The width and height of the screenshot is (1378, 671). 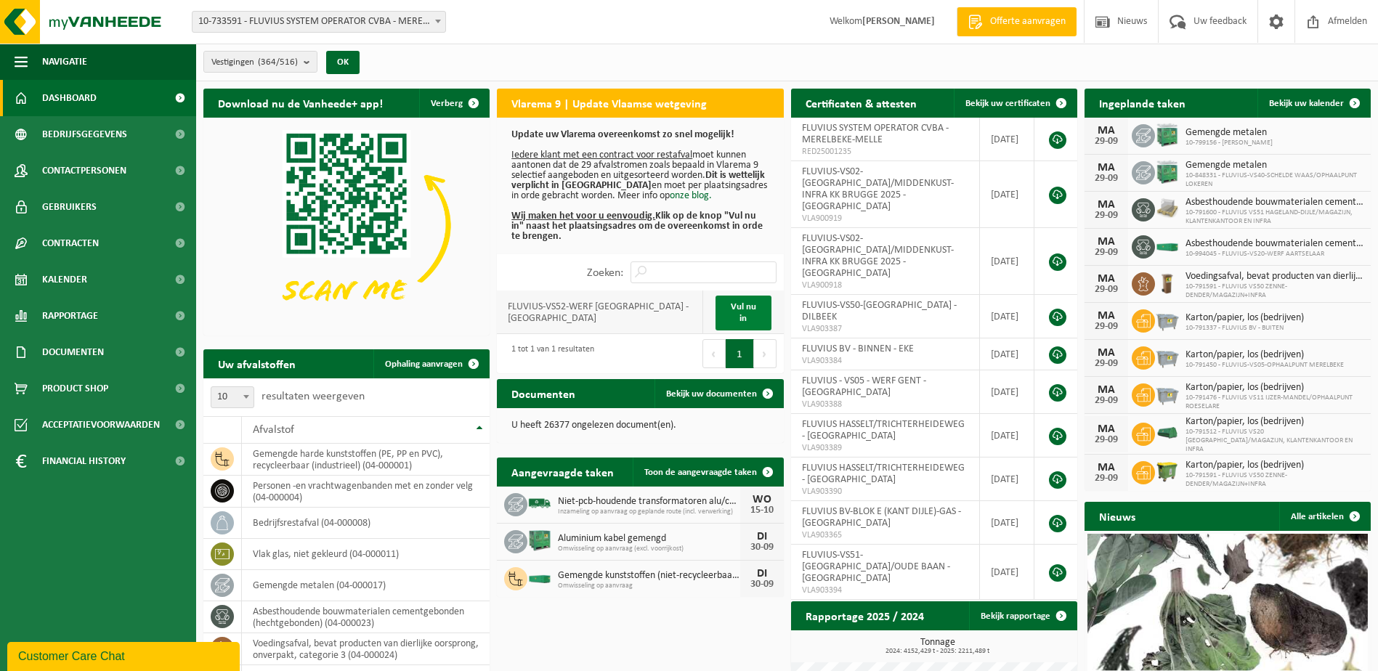 I want to click on span: 10-733591 - FLUVIUS SYSTEM OPERATOR CVBA - MERELBEKE-MELLE, so click(x=319, y=22).